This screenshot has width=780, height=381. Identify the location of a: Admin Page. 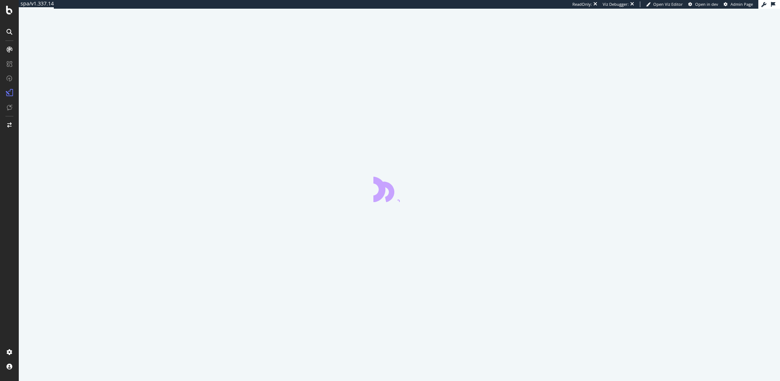
(738, 4).